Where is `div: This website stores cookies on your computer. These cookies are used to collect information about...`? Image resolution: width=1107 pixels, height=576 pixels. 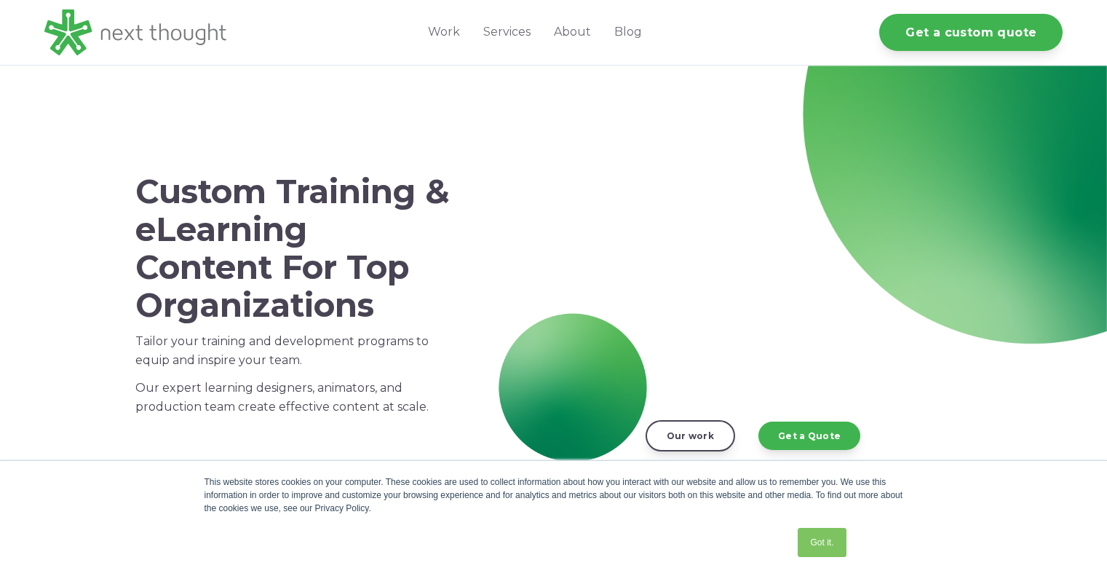 div: This website stores cookies on your computer. These cookies are used to collect information about... is located at coordinates (554, 495).